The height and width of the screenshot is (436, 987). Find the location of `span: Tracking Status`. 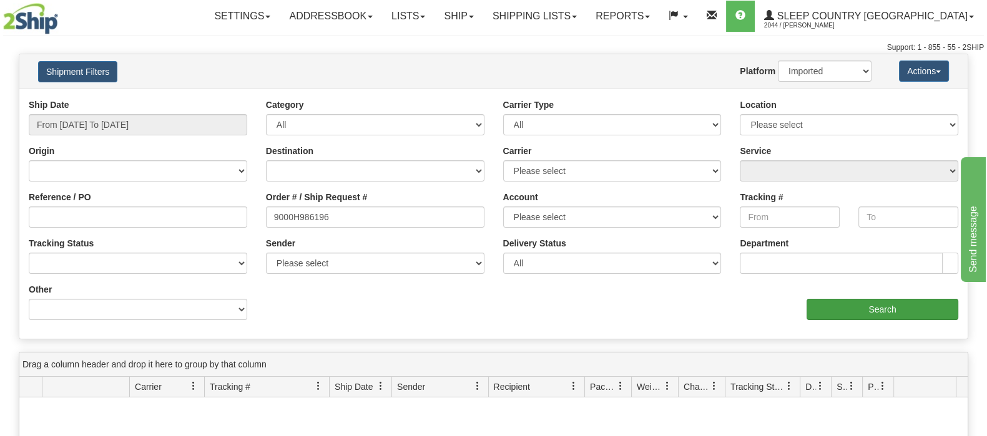

span: Tracking Status is located at coordinates (757, 387).